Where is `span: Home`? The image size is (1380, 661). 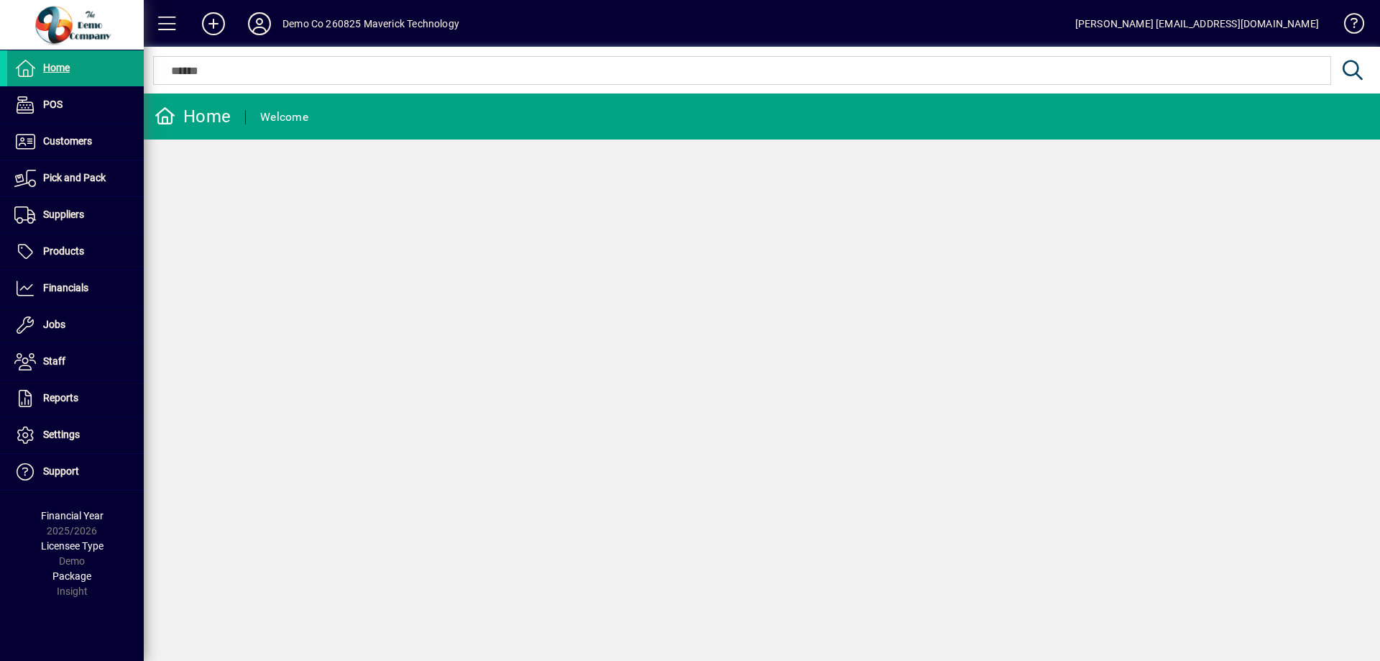
span: Home is located at coordinates (56, 68).